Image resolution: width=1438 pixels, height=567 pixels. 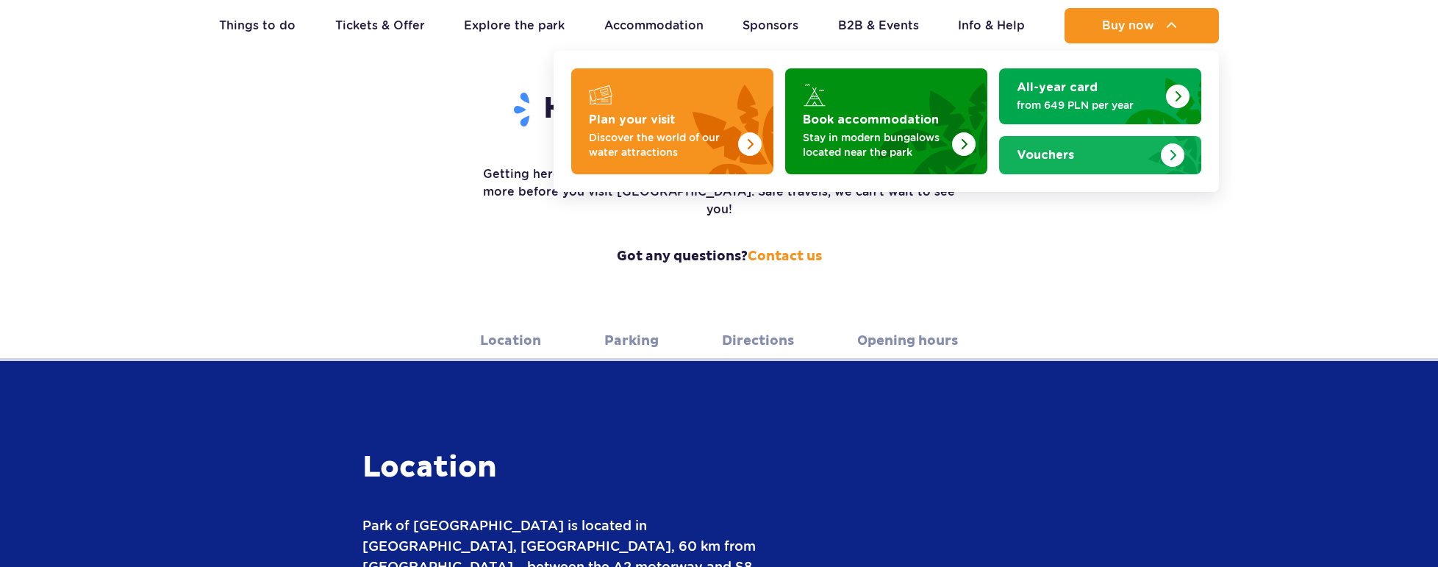 What do you see at coordinates (632, 120) in the screenshot?
I see `strong: Plan your visit` at bounding box center [632, 120].